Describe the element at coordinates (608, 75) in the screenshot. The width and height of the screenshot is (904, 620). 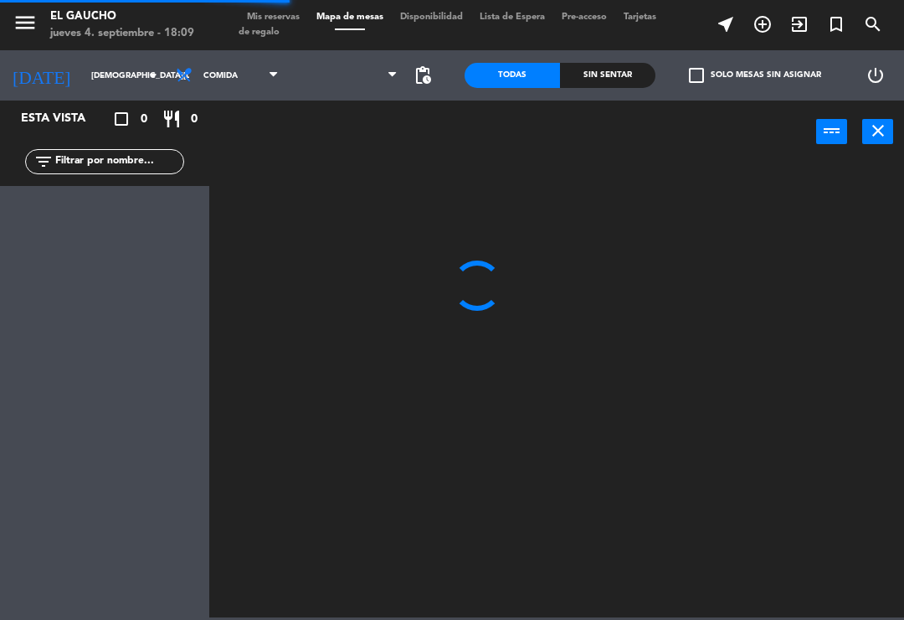
I see `div: Sin sentar` at that location.